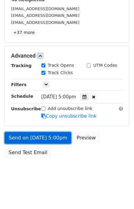  What do you see at coordinates (21, 65) in the screenshot?
I see `strong: Tracking` at bounding box center [21, 65].